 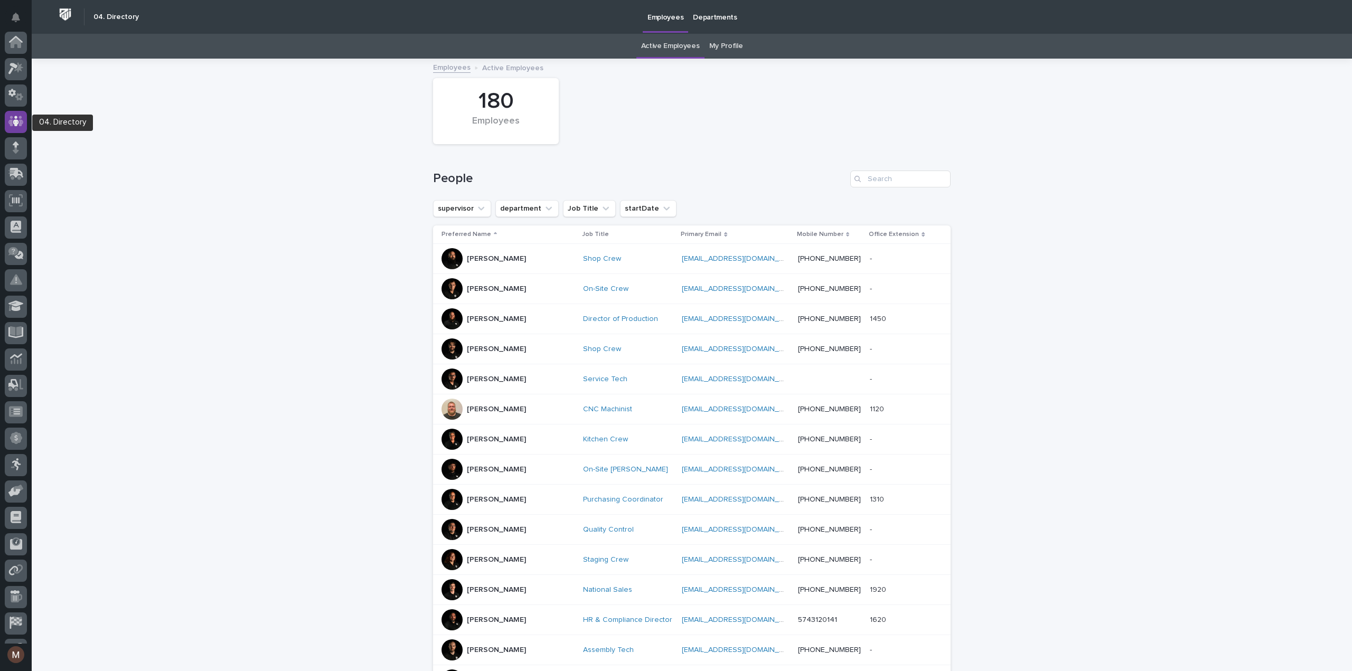 What do you see at coordinates (670, 46) in the screenshot?
I see `a: Active Employees` at bounding box center [670, 46].